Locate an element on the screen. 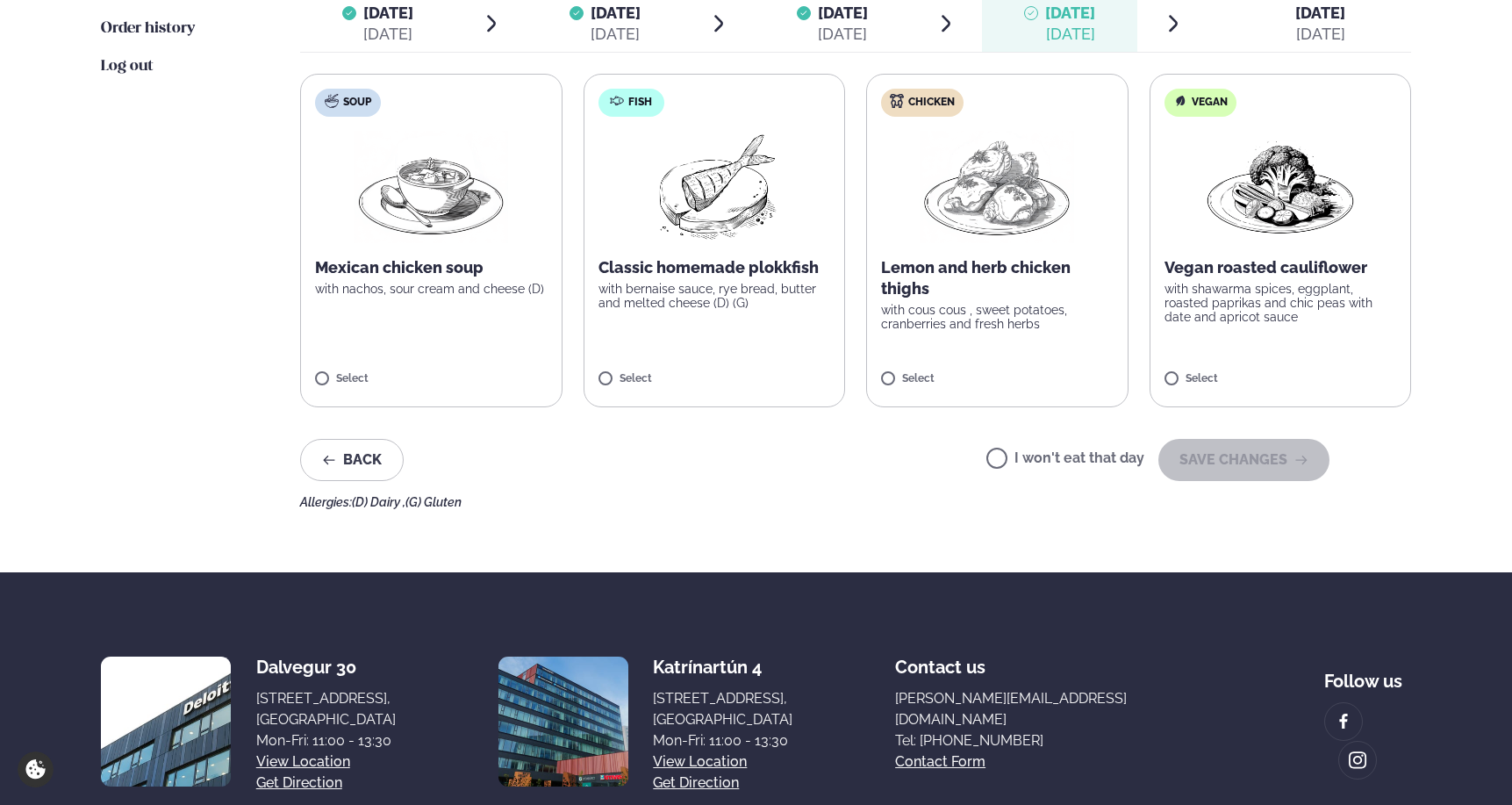  span: (D) Dairy , is located at coordinates (378, 502).